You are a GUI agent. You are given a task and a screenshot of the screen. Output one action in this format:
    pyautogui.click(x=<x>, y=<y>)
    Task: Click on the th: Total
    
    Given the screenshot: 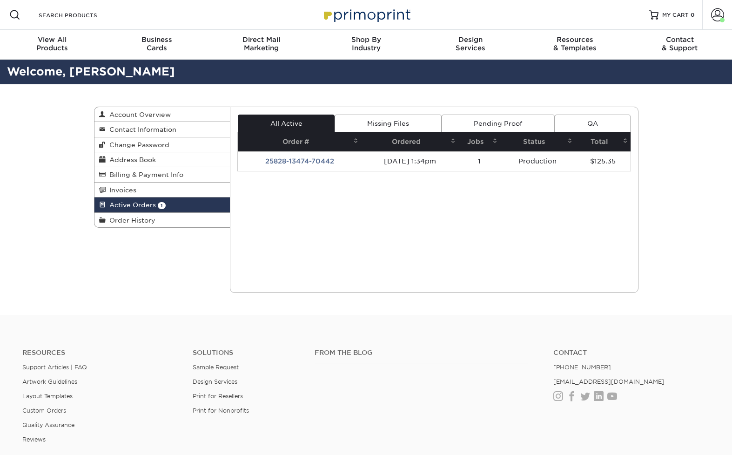 What is the action you would take?
    pyautogui.click(x=603, y=141)
    